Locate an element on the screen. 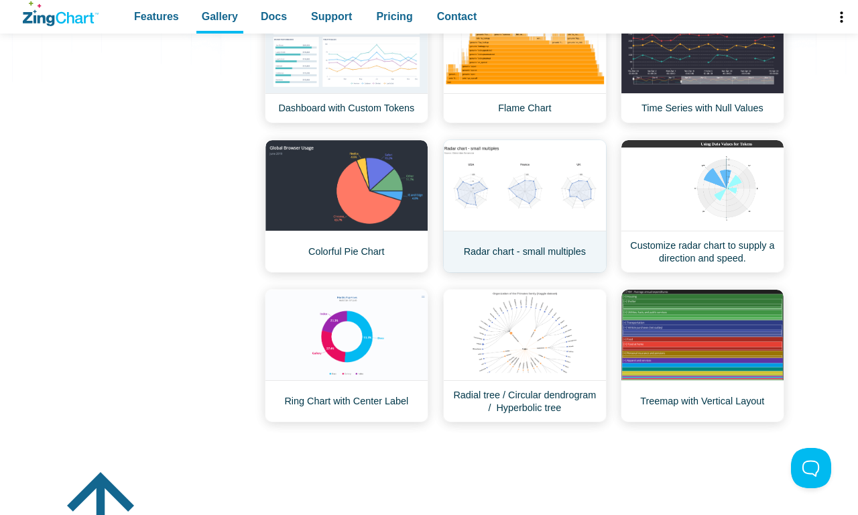 This screenshot has height=515, width=858. span: Features is located at coordinates (156, 16).